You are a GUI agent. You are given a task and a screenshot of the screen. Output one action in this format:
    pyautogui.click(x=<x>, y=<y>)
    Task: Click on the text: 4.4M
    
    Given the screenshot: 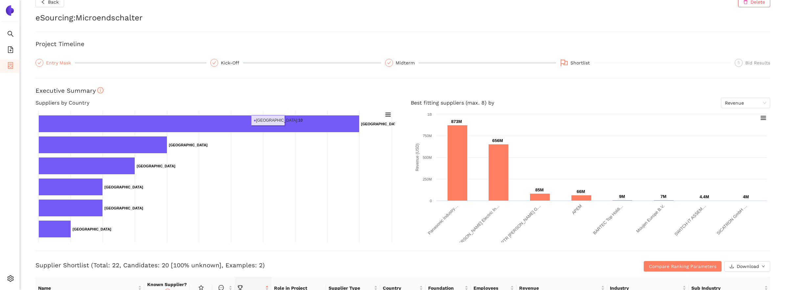 What is the action you would take?
    pyautogui.click(x=704, y=196)
    